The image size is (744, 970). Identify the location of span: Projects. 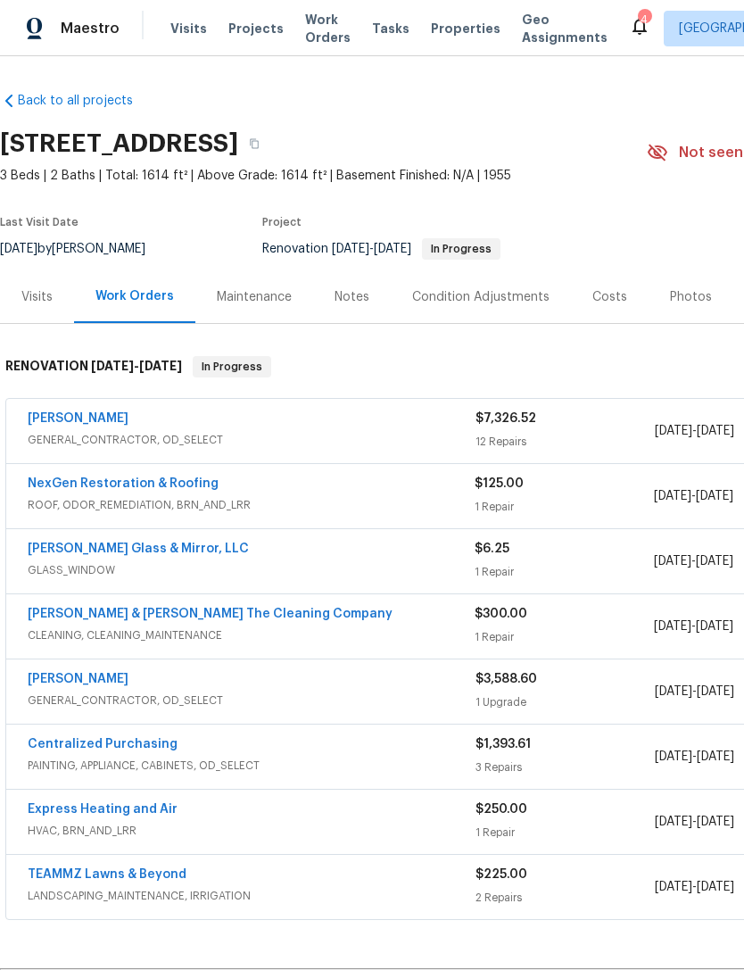
(256, 29).